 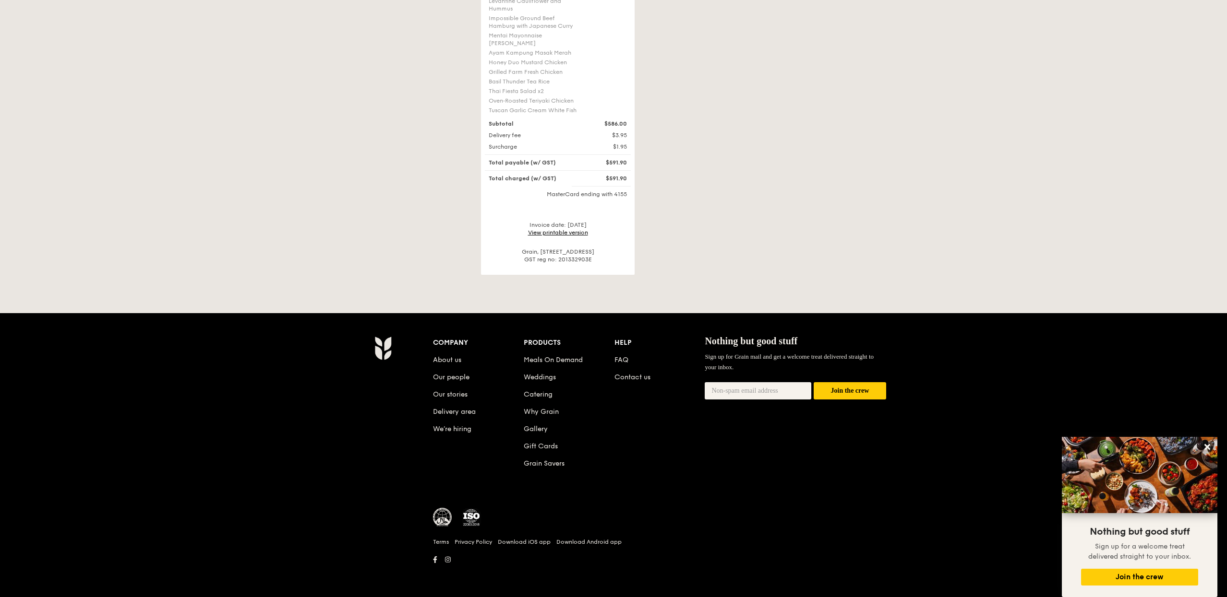 What do you see at coordinates (533, 110) in the screenshot?
I see `div: Tuscan Garlic Cream White Fish` at bounding box center [533, 110].